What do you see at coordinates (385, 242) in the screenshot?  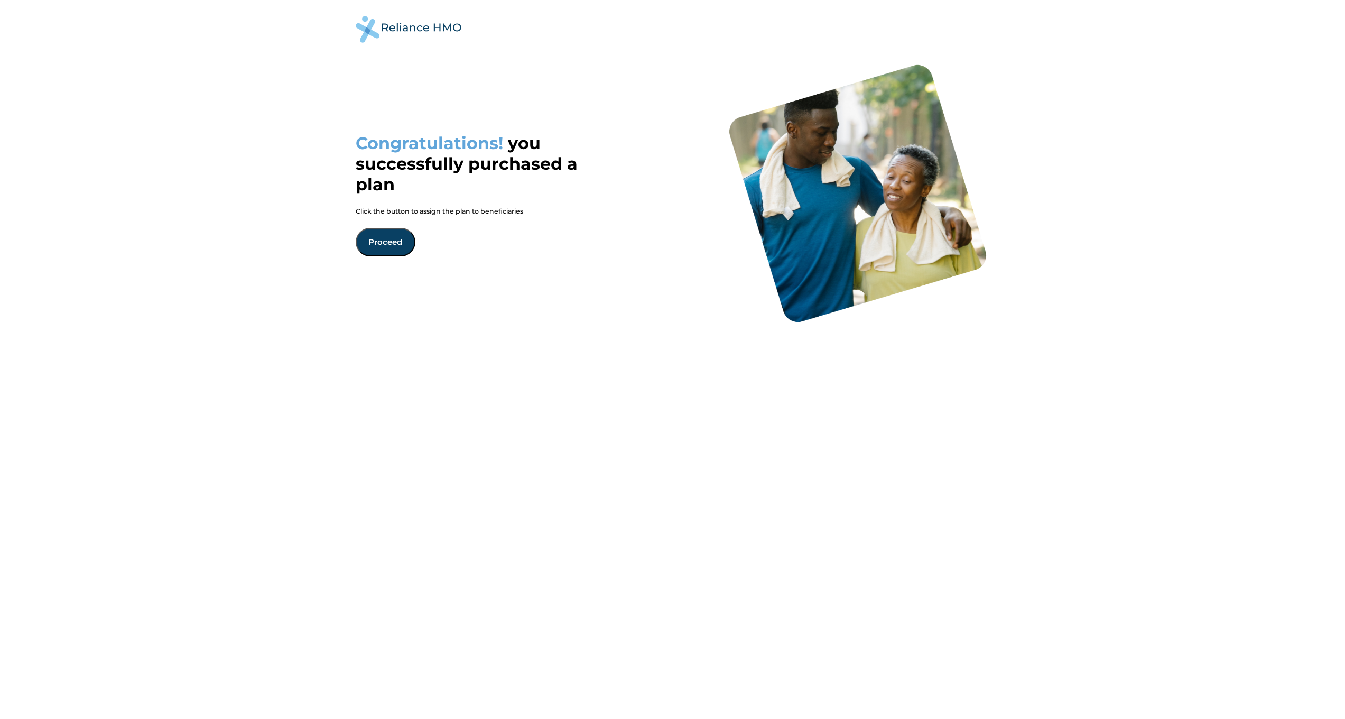 I see `button: Proceed` at bounding box center [385, 242].